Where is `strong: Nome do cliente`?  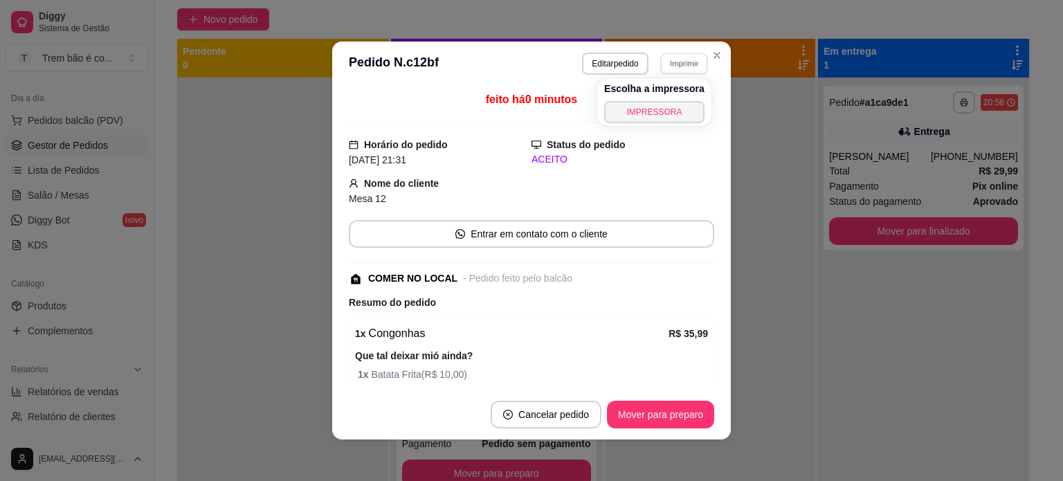
strong: Nome do cliente is located at coordinates (401, 183).